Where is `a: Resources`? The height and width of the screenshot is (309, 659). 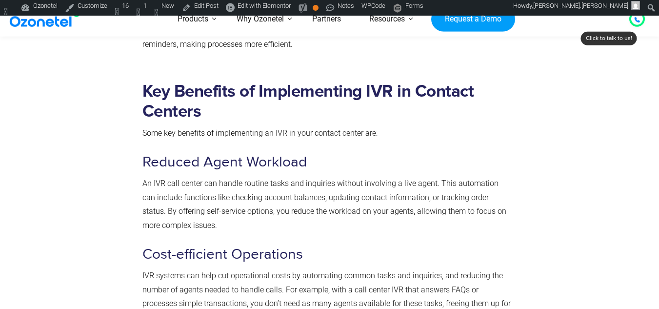
a: Resources is located at coordinates (387, 19).